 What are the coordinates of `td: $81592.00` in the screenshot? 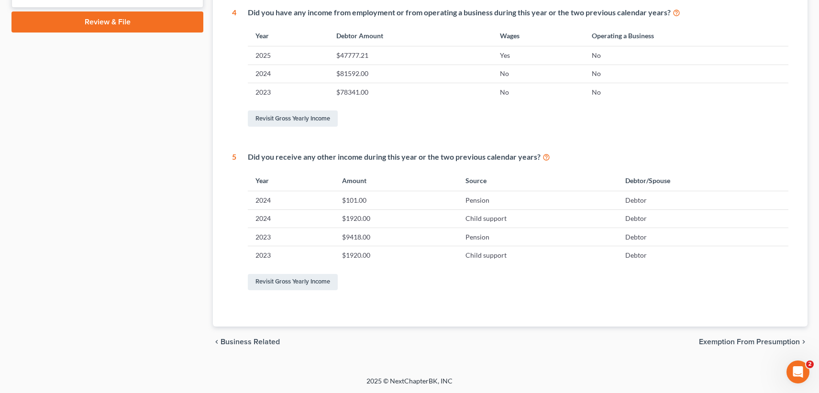 It's located at (411, 74).